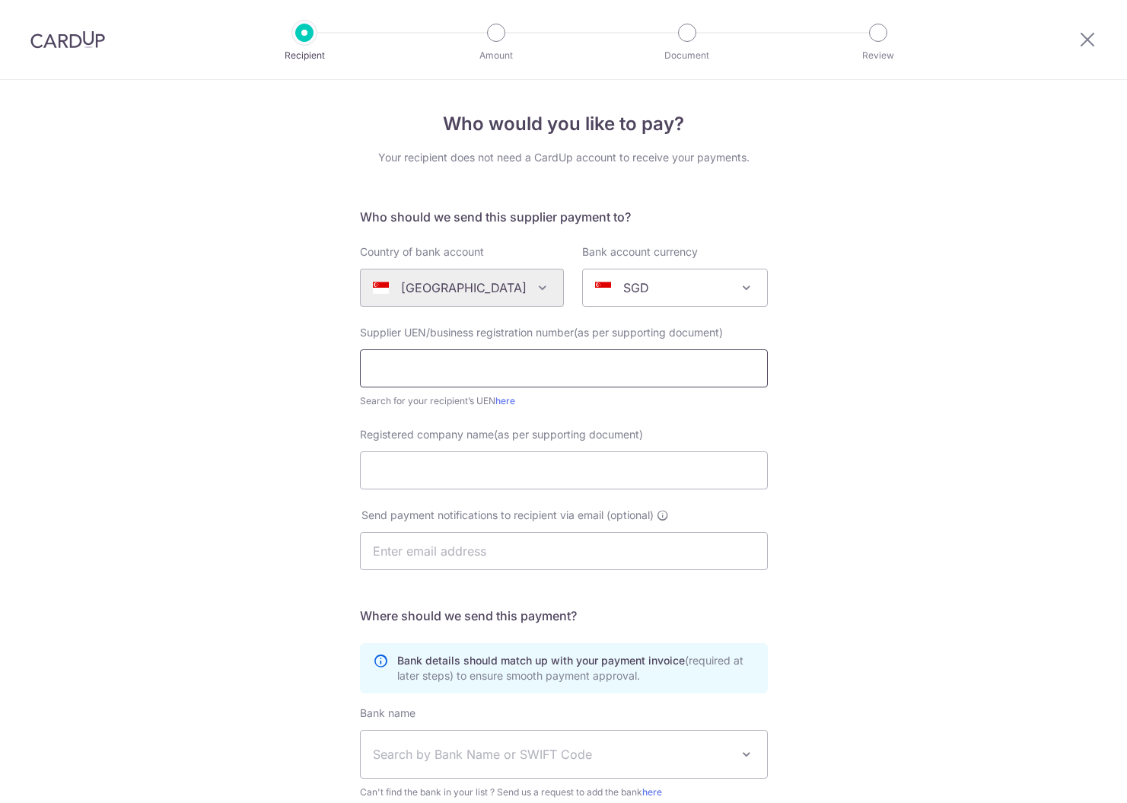 This screenshot has height=803, width=1127. Describe the element at coordinates (496, 56) in the screenshot. I see `p: Amount` at that location.